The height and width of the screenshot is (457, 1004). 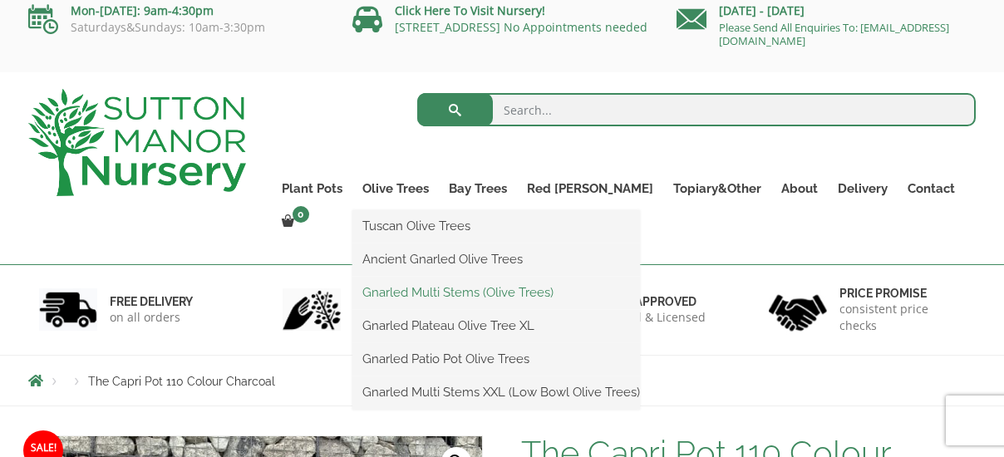 I want to click on a: 0, so click(x=292, y=222).